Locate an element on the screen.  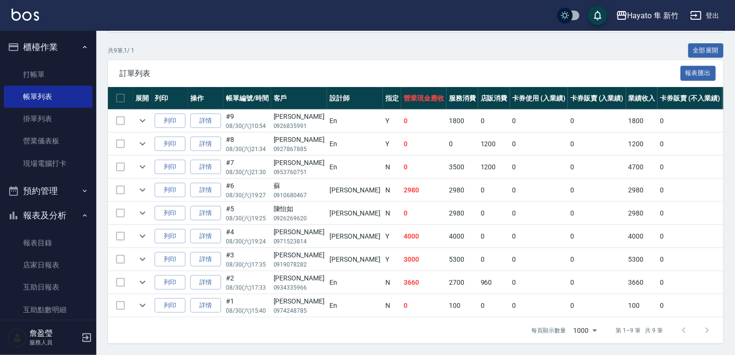
p: 08/30 (六) 19:24 is located at coordinates (247, 242).